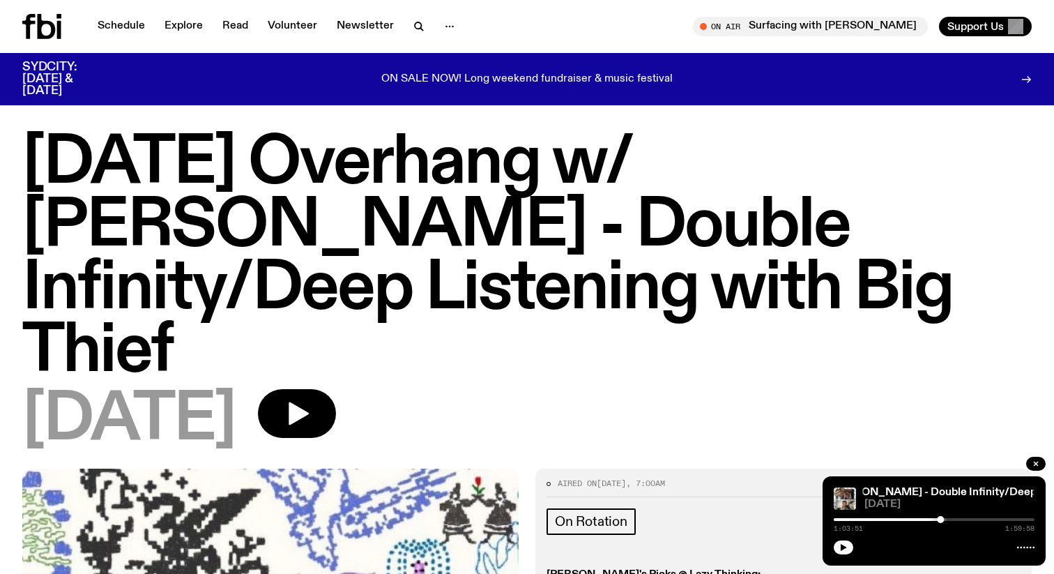 This screenshot has height=574, width=1054. What do you see at coordinates (645, 483) in the screenshot?
I see `span: , 7:00am` at bounding box center [645, 483].